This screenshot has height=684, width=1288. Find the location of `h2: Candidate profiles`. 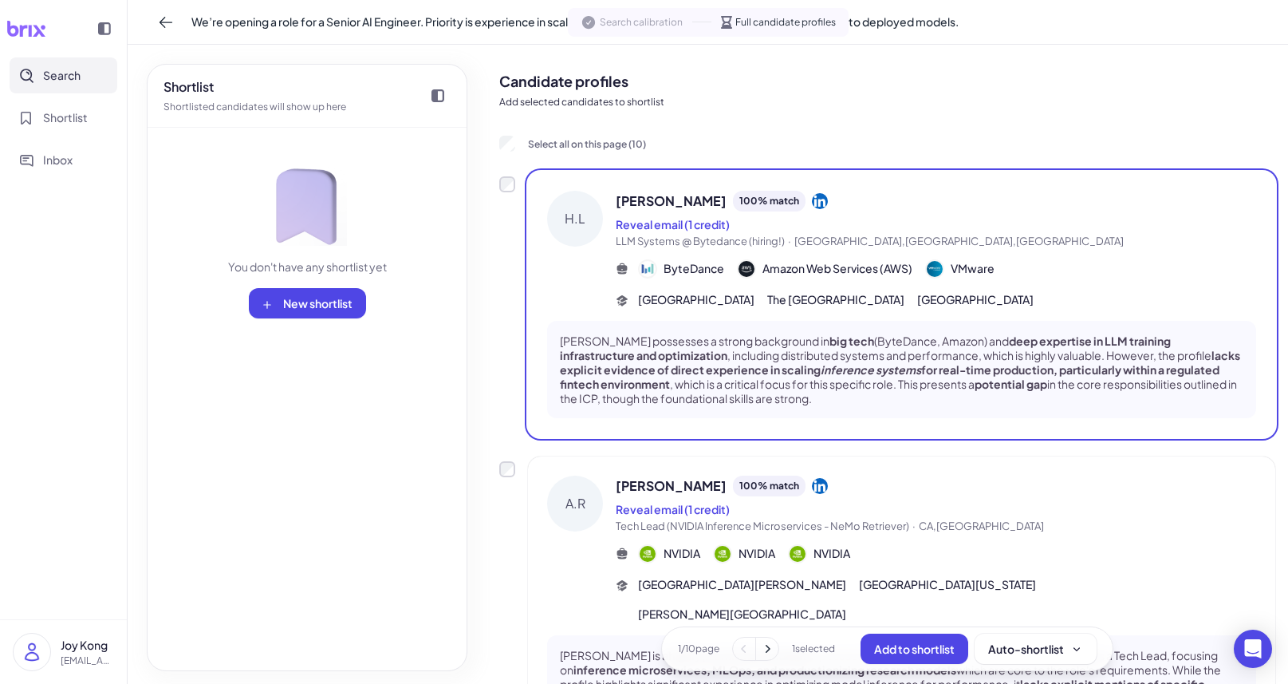

h2: Candidate profiles is located at coordinates (887, 81).